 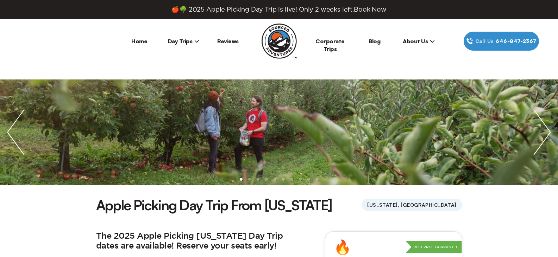 What do you see at coordinates (317, 179) in the screenshot?
I see `li: slide item 10` at bounding box center [317, 179].